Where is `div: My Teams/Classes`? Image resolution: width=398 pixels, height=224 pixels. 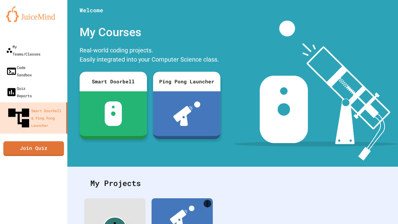
div: My Teams/Classes is located at coordinates (23, 50).